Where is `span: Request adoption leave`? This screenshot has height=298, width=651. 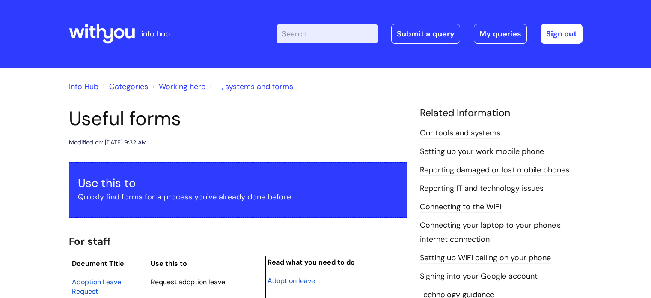 span: Request adoption leave is located at coordinates (188, 281).